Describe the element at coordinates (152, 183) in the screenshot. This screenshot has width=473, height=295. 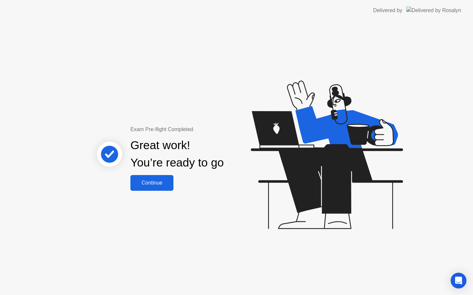
I see `button: Continue` at that location.